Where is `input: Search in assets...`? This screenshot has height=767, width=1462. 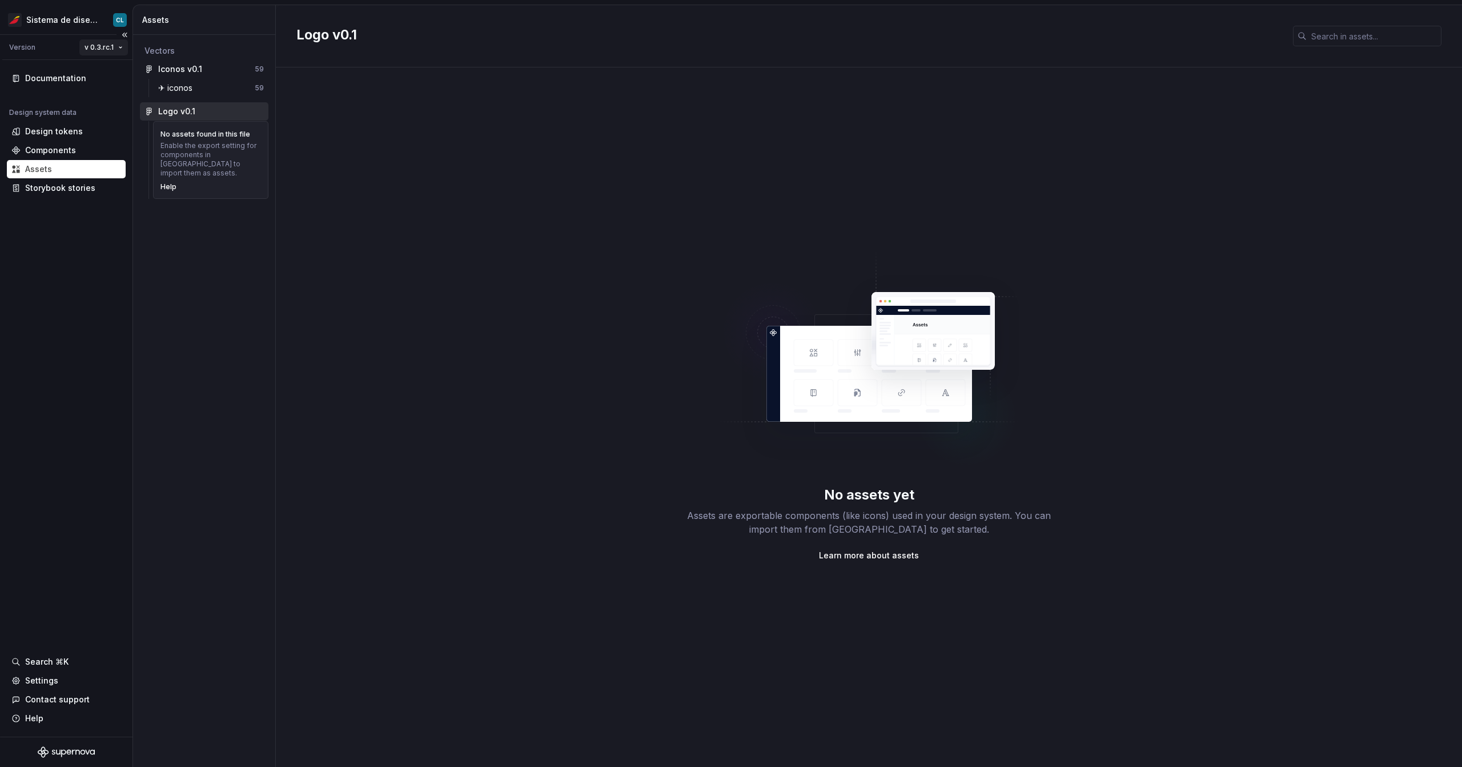
input: Search in assets... is located at coordinates (1374, 36).